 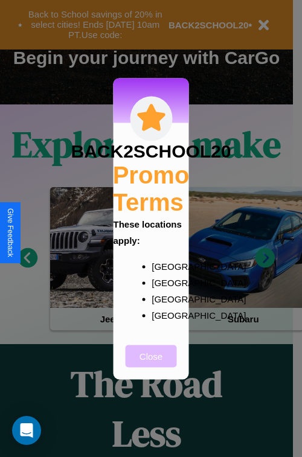 I want to click on b: These locations apply:, so click(x=147, y=232).